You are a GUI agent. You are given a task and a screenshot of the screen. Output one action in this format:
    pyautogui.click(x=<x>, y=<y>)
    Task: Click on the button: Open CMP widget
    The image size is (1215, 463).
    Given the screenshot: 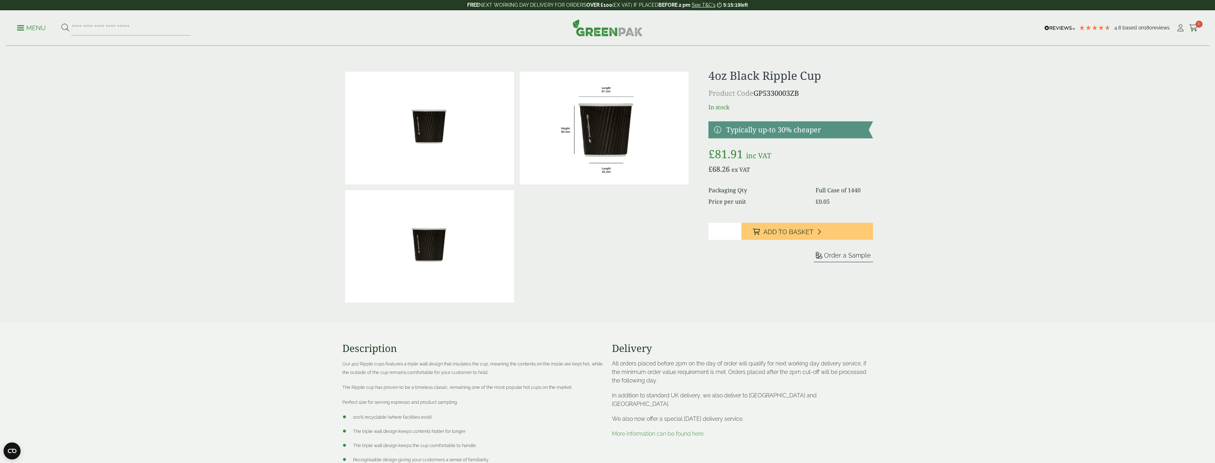 What is the action you would take?
    pyautogui.click(x=12, y=451)
    